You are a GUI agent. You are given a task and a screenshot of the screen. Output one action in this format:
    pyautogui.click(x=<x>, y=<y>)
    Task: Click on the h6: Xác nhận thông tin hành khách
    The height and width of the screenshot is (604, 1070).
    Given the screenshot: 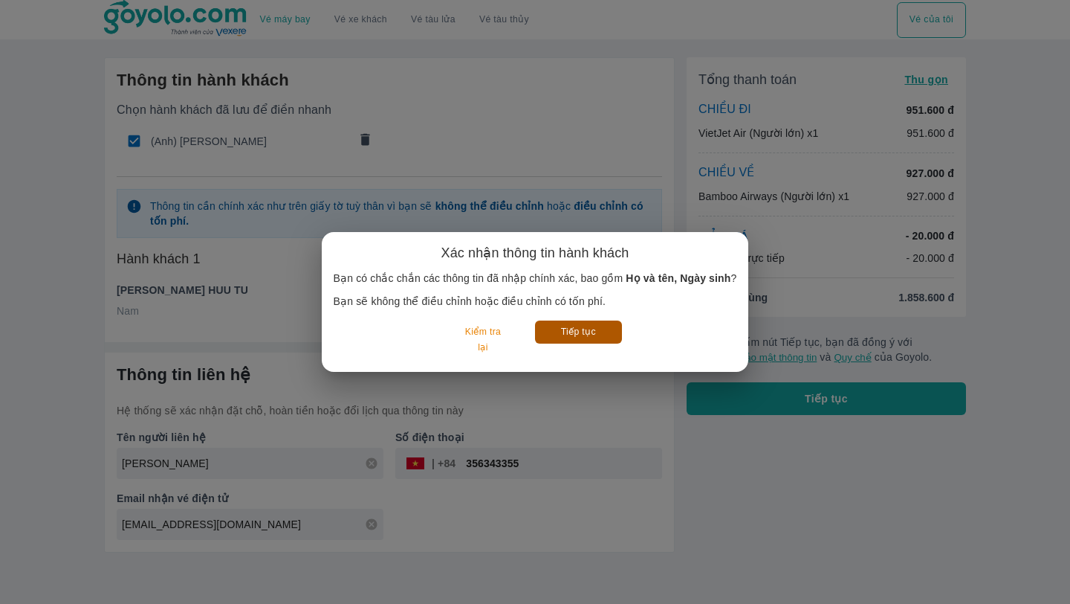 What is the action you would take?
    pyautogui.click(x=535, y=253)
    